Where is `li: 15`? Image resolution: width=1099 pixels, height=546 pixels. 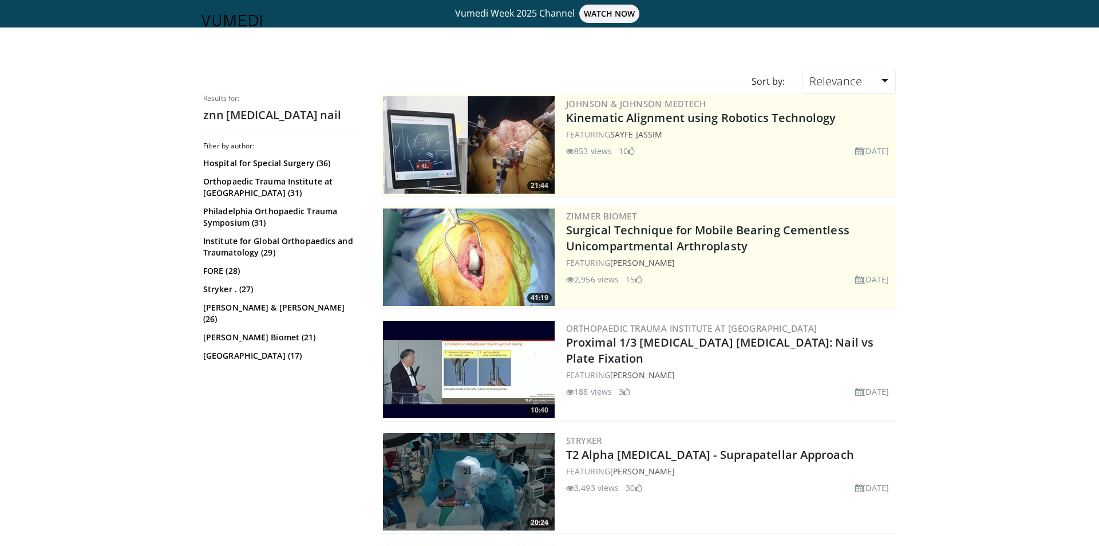 li: 15 is located at coordinates (634, 279).